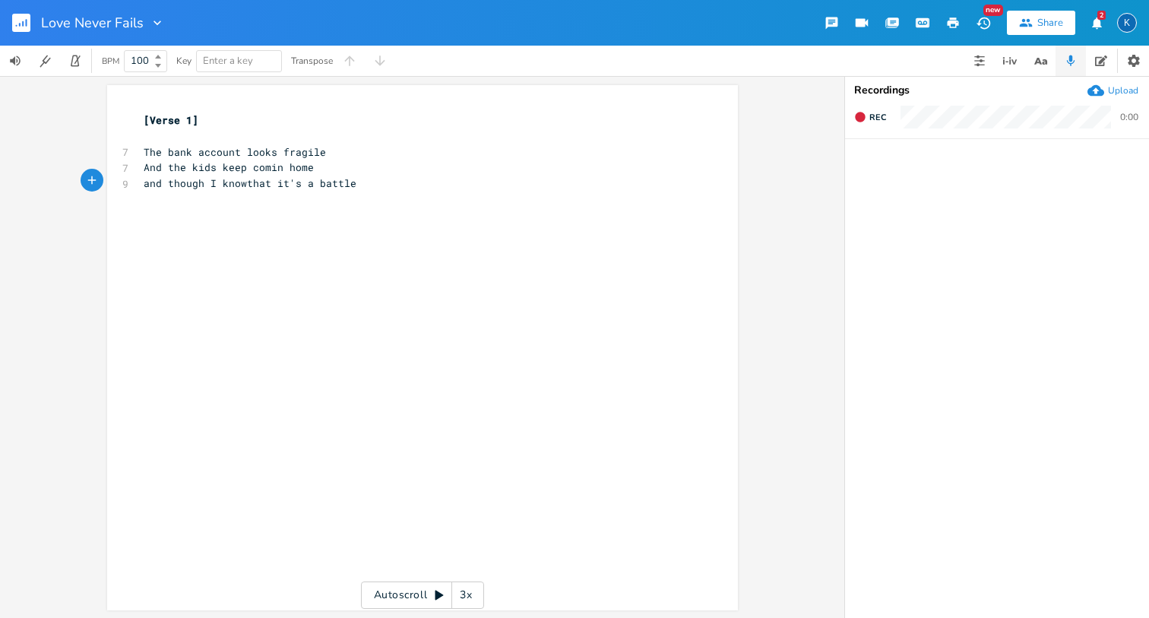 Image resolution: width=1149 pixels, height=618 pixels. I want to click on div: 2, so click(1101, 15).